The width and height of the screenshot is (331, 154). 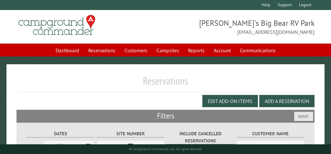 What do you see at coordinates (258, 50) in the screenshot?
I see `a: Communications` at bounding box center [258, 50].